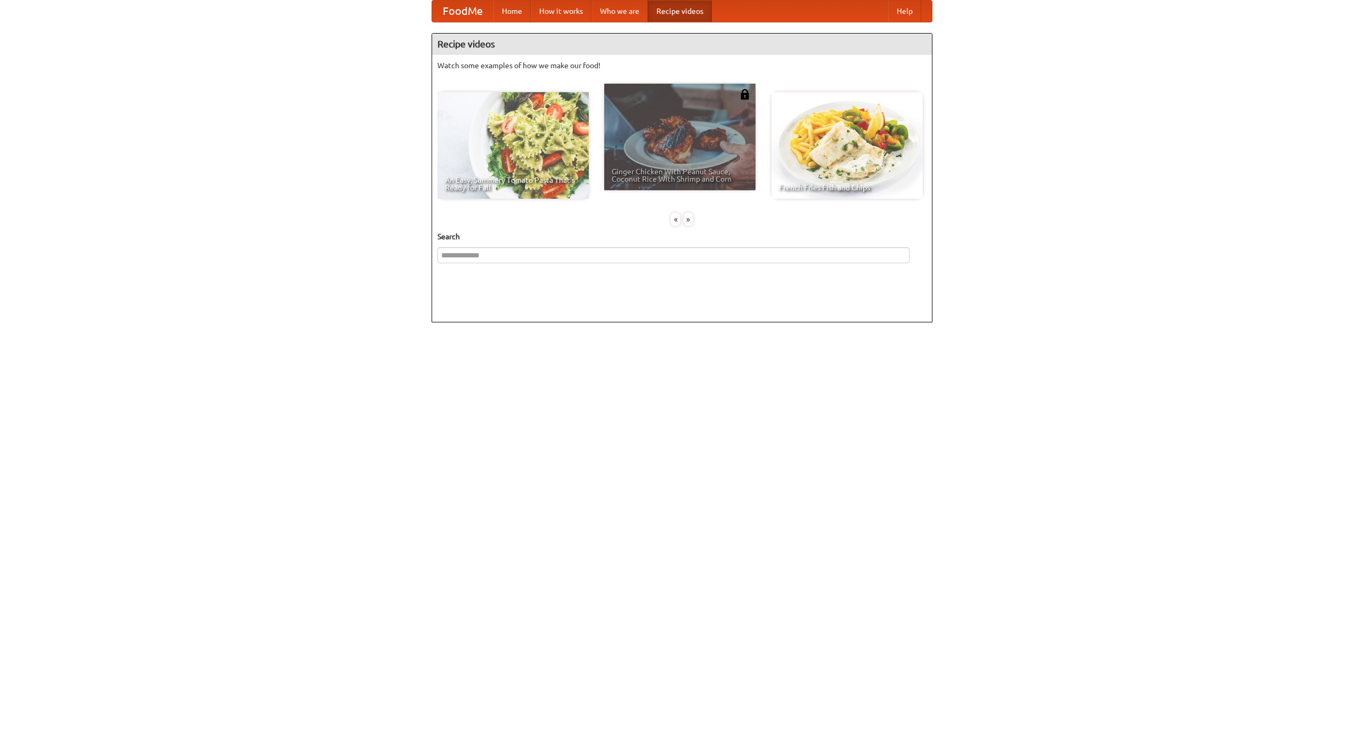  Describe the element at coordinates (904, 11) in the screenshot. I see `a: Help` at that location.